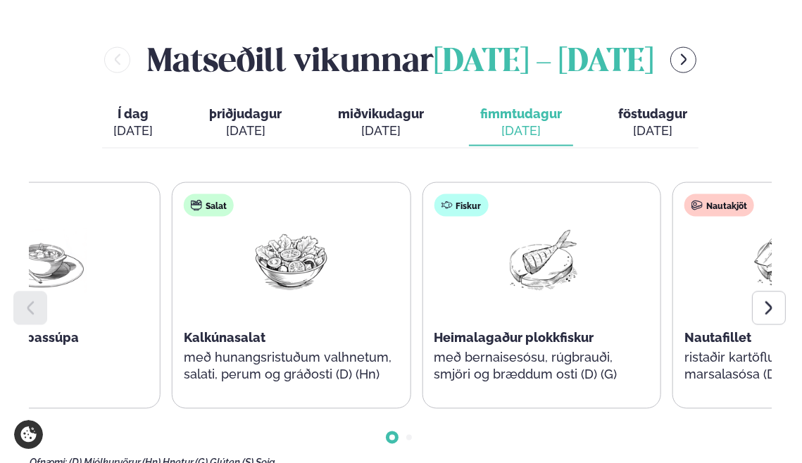 Image resolution: width=802 pixels, height=463 pixels. What do you see at coordinates (400, 59) in the screenshot?
I see `h2: Matseðill vikunnar` at bounding box center [400, 59].